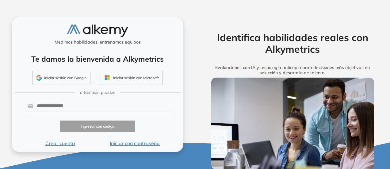  Describe the element at coordinates (131, 78) in the screenshot. I see `button: Iniciar sesión con Microsoft` at that location.